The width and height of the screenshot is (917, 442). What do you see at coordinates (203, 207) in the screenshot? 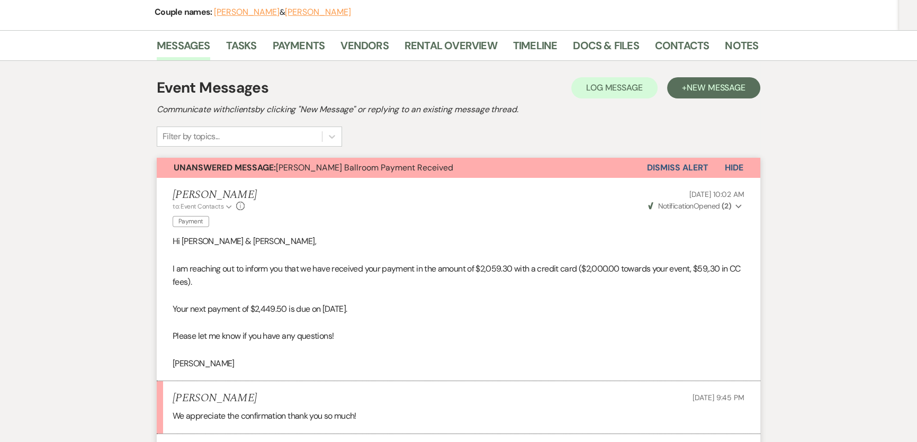
I see `button: to: Event Contacts` at bounding box center [203, 207].